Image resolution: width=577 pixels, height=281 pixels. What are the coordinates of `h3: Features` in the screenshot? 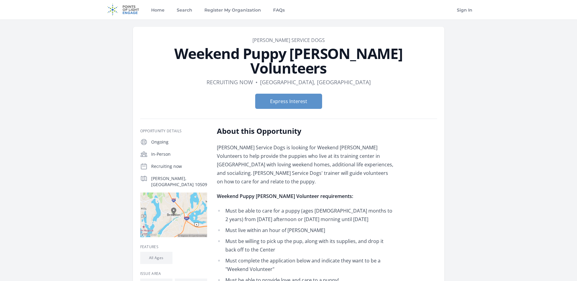 It's located at (174, 247).